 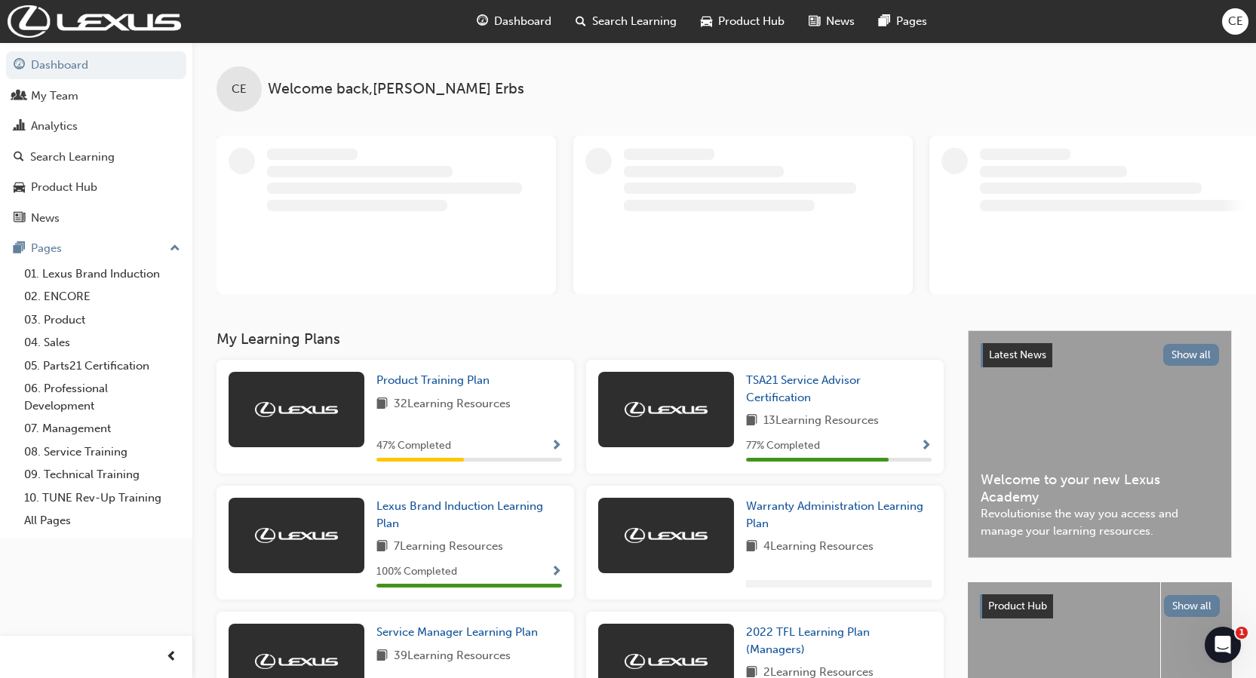 What do you see at coordinates (19, 97) in the screenshot?
I see `span: people-icon` at bounding box center [19, 97].